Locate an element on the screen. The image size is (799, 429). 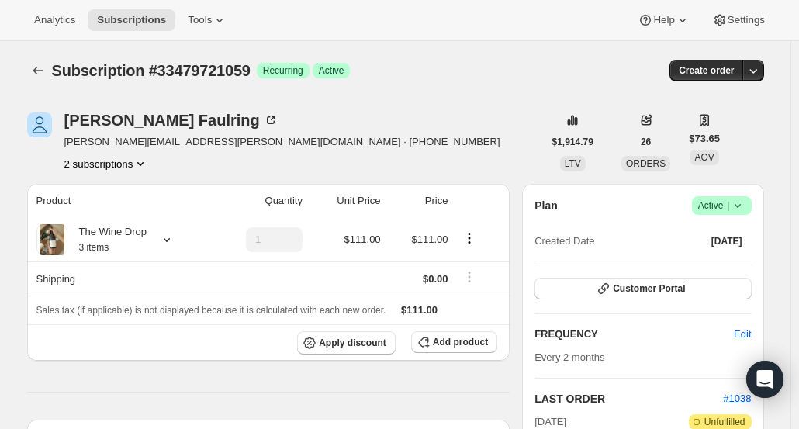
h2: Plan is located at coordinates (546, 206).